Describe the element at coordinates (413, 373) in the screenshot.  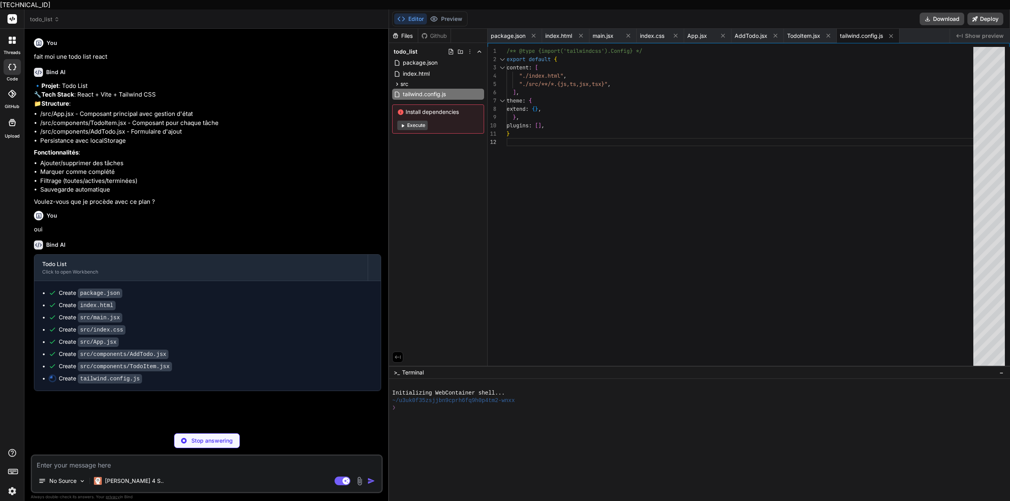
I see `span: Terminal` at that location.